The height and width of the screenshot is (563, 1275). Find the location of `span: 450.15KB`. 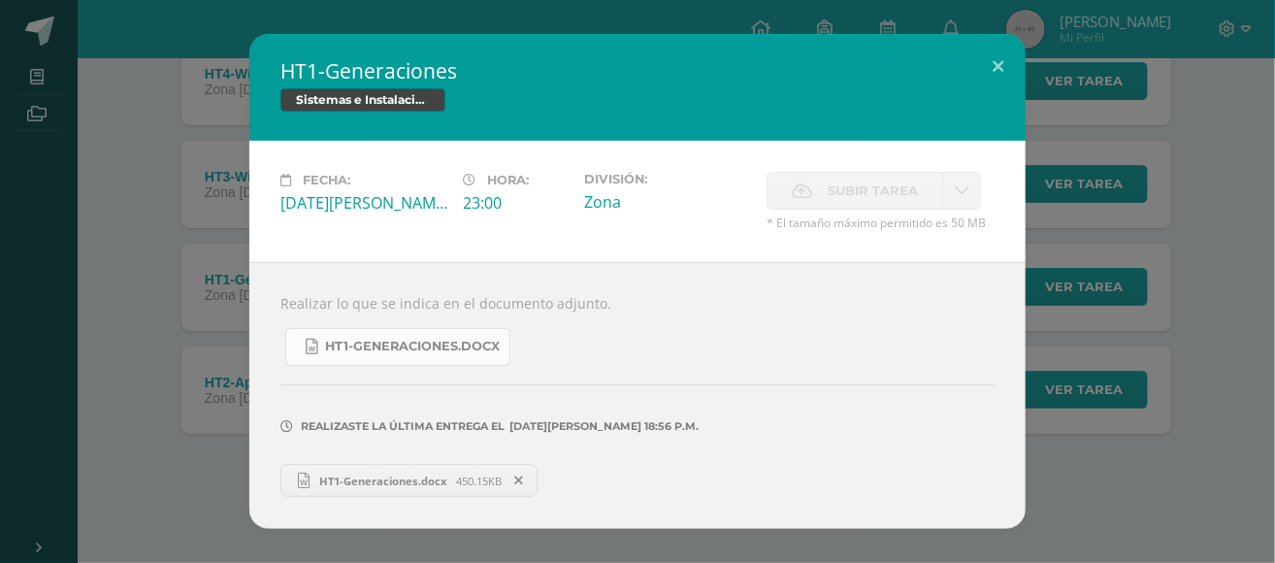

span: 450.15KB is located at coordinates (480, 480).